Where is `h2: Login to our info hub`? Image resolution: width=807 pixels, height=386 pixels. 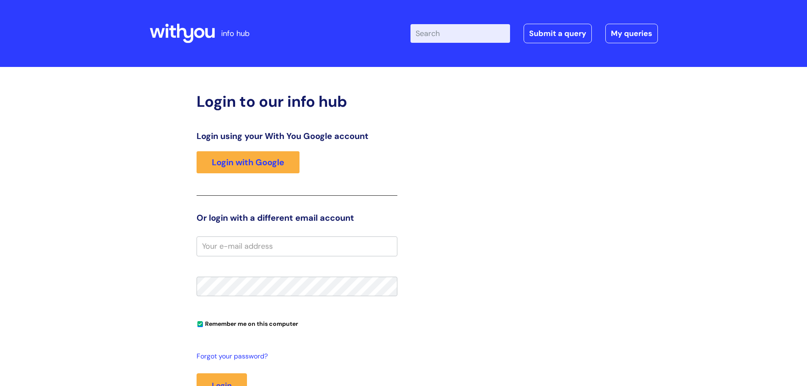 h2: Login to our info hub is located at coordinates (297, 101).